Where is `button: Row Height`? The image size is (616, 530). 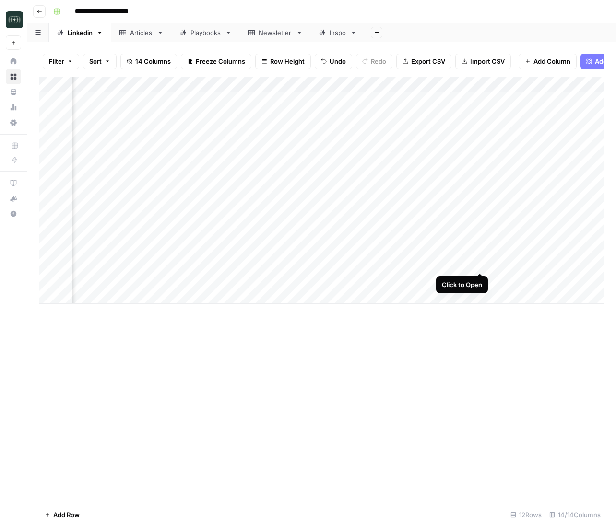 button: Row Height is located at coordinates (283, 61).